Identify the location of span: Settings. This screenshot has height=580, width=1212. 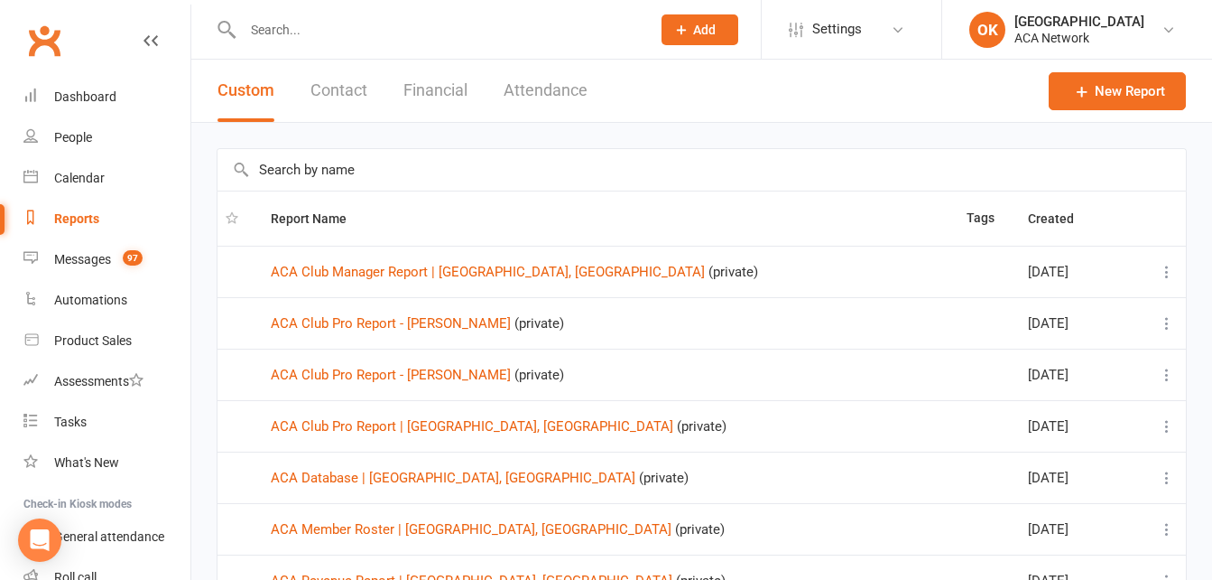
(837, 29).